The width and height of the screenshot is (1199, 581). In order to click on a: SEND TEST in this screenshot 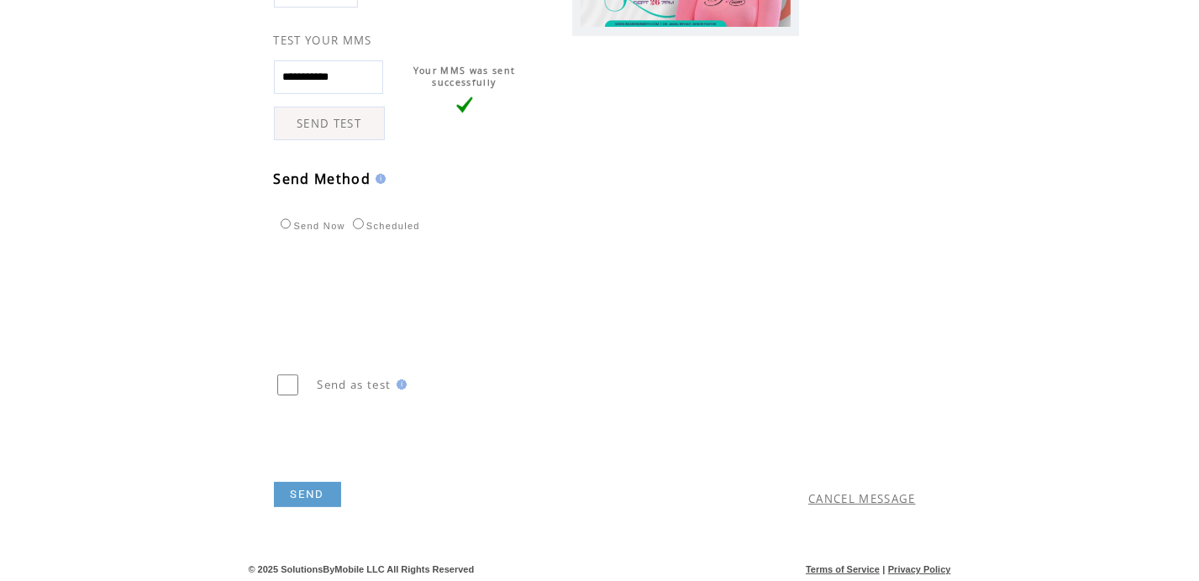, I will do `click(329, 123)`.